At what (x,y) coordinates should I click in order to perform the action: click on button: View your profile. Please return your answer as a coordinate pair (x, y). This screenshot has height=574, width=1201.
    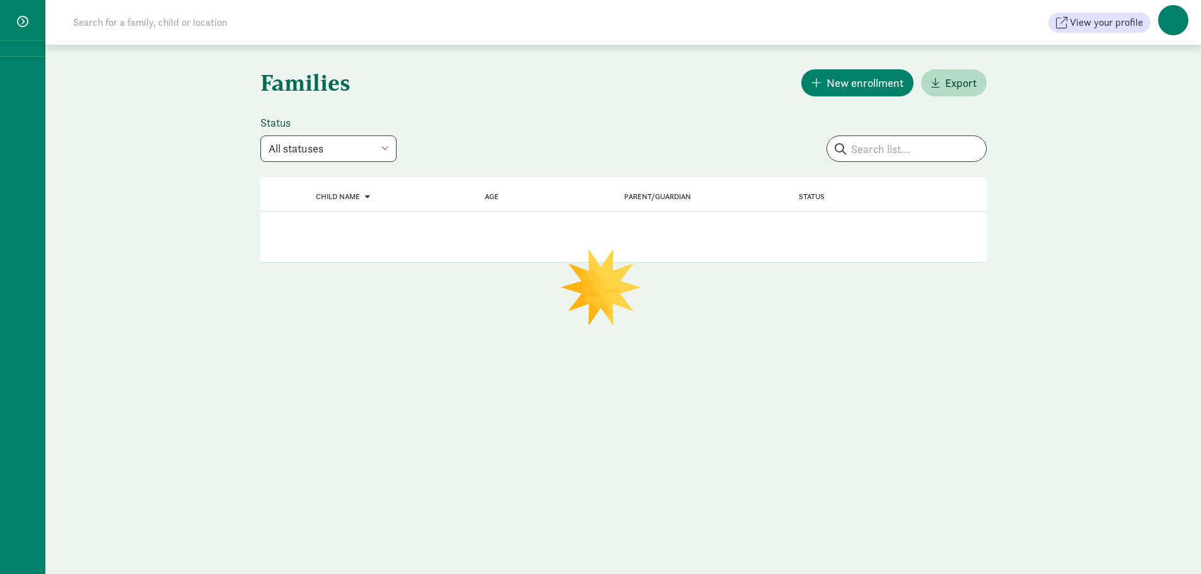
    Looking at the image, I should click on (1099, 23).